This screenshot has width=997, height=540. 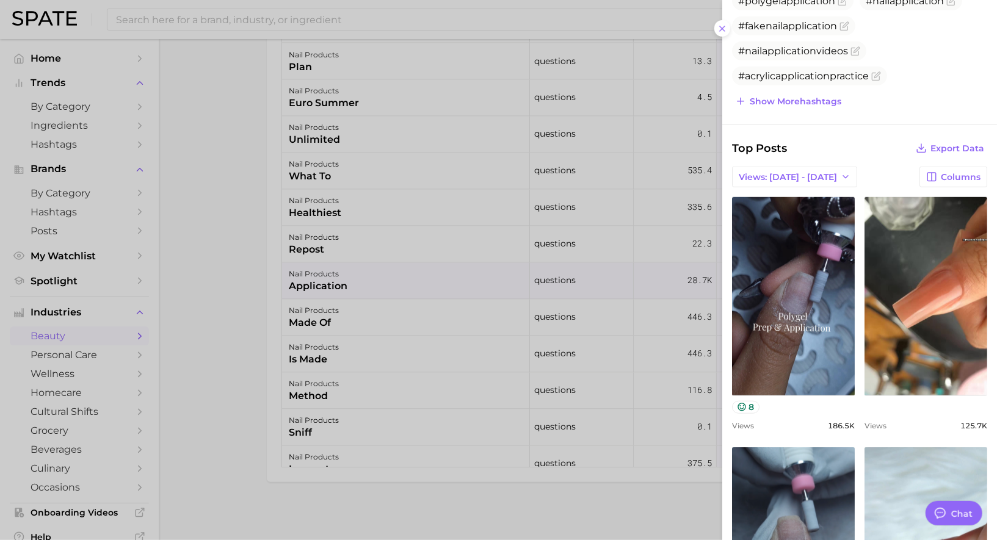 What do you see at coordinates (803, 76) in the screenshot?
I see `span: #acrylicapplicationpractice` at bounding box center [803, 76].